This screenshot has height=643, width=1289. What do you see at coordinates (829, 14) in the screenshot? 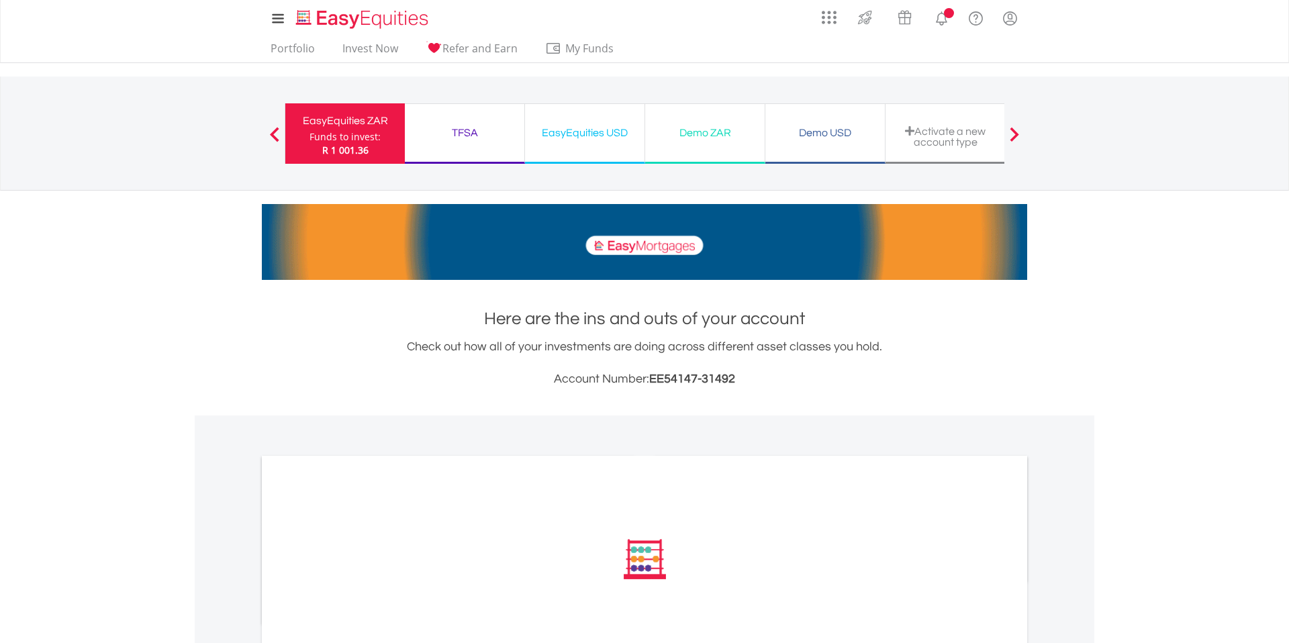
I see `a: AppsGrid` at bounding box center [829, 14].